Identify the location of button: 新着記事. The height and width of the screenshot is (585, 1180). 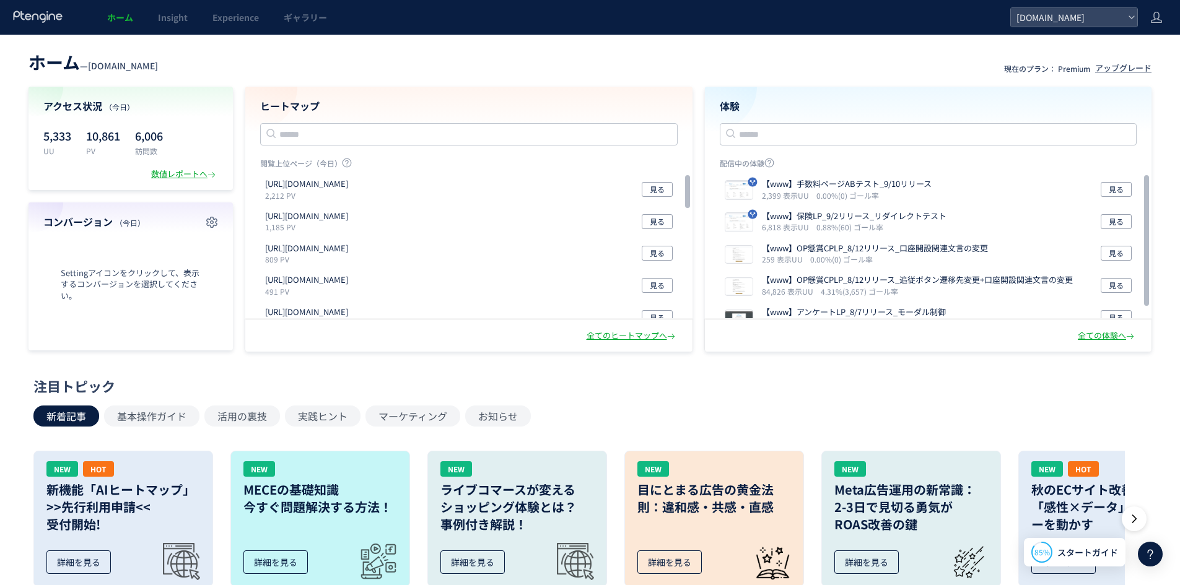
(66, 416).